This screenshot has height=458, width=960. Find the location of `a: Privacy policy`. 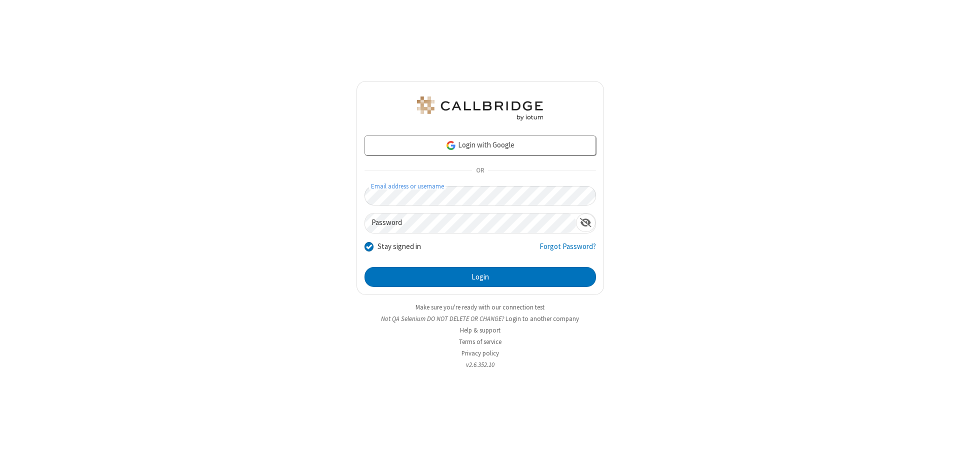

a: Privacy policy is located at coordinates (480, 353).